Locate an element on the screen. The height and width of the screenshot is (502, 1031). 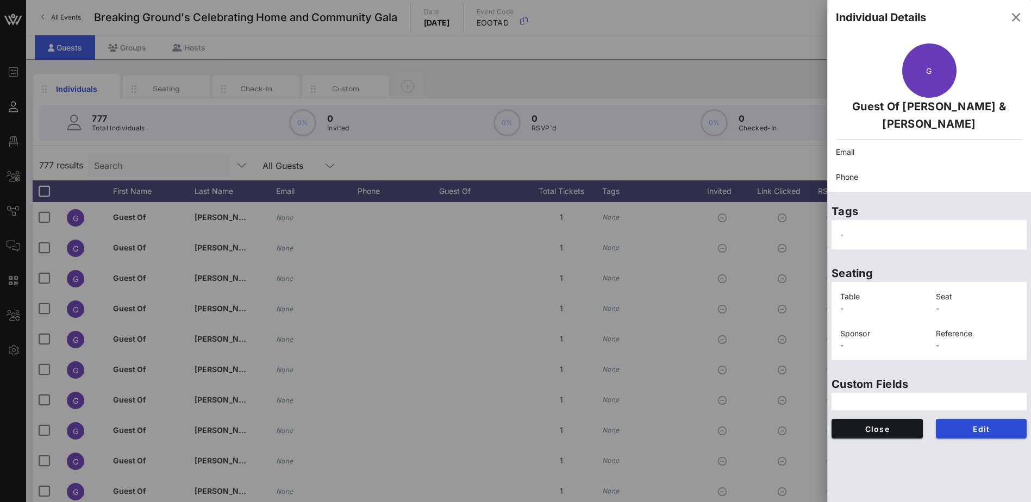
p: Table is located at coordinates (882, 297).